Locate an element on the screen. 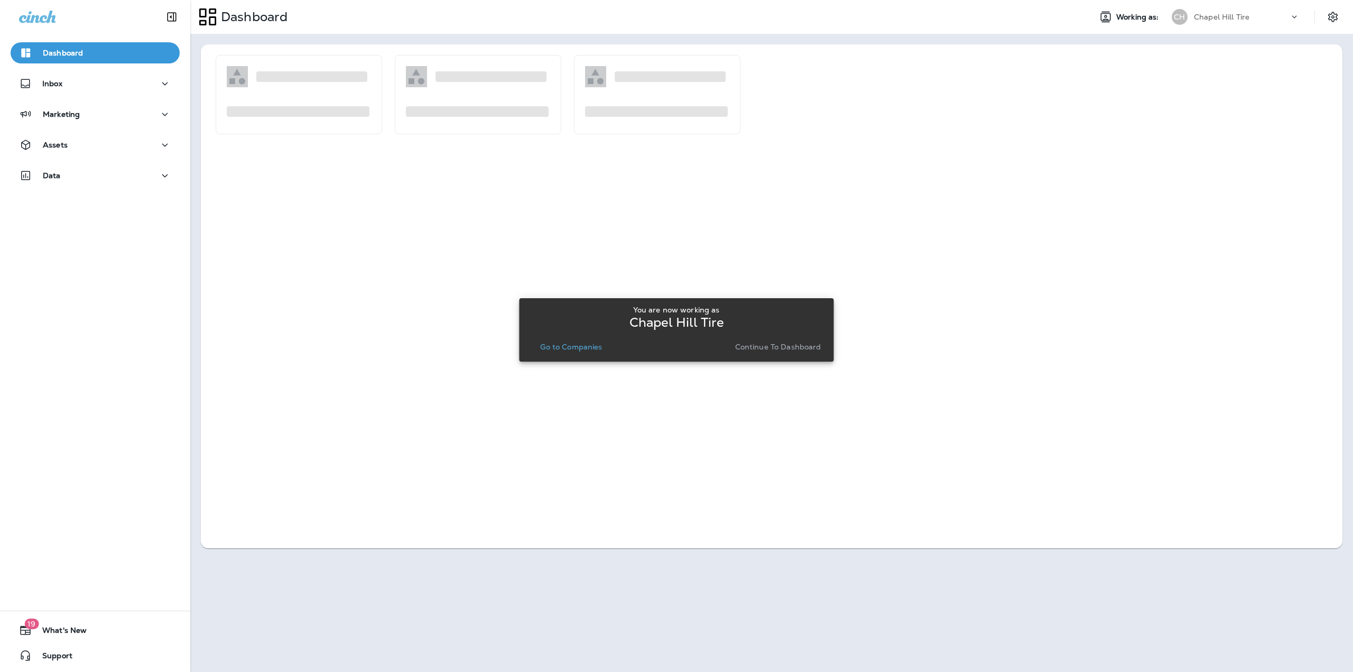 This screenshot has width=1353, height=672. span: What's New is located at coordinates (59, 632).